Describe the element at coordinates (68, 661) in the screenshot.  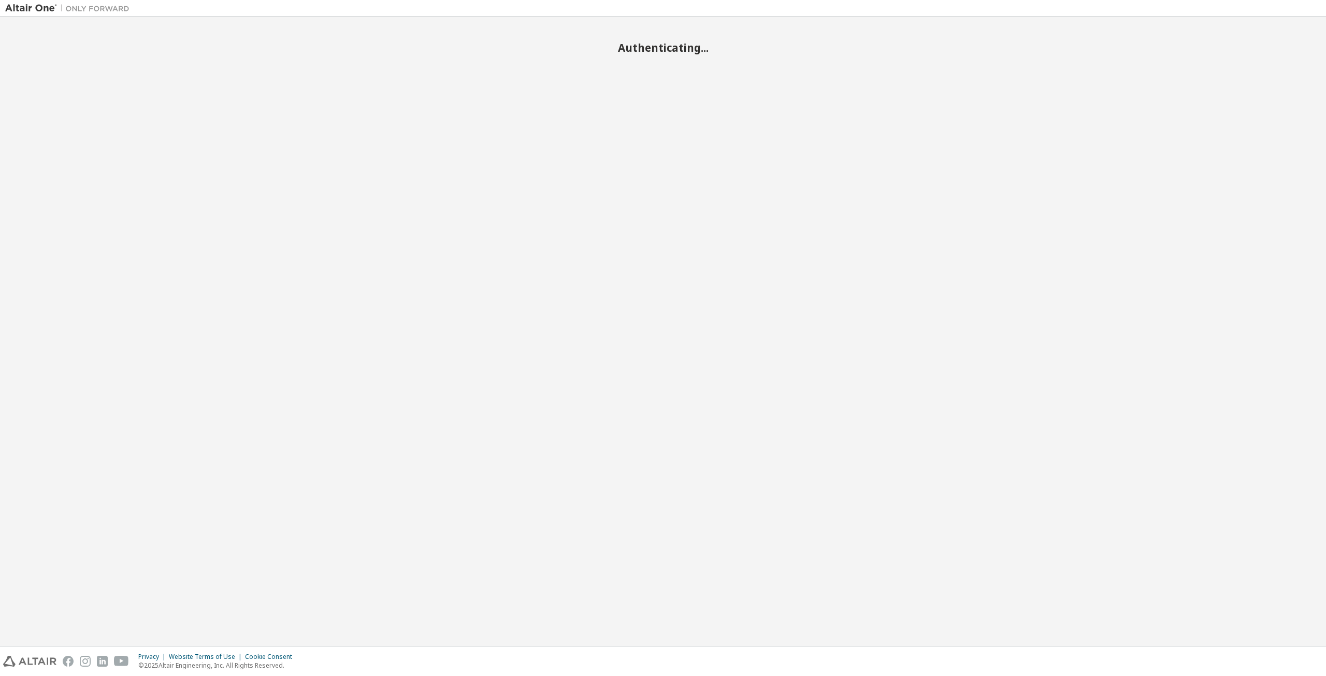
I see `img: facebook.svg` at that location.